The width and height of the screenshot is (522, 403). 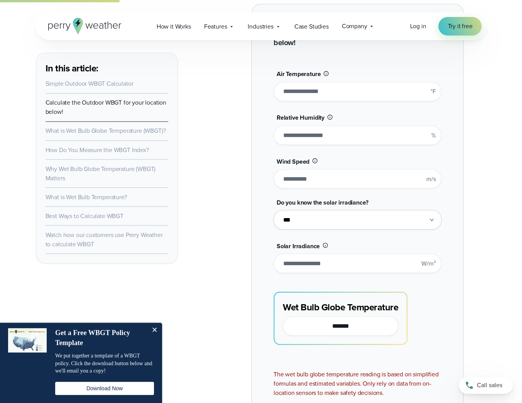 What do you see at coordinates (27, 340) in the screenshot?
I see `img: dialog featured image` at bounding box center [27, 340].